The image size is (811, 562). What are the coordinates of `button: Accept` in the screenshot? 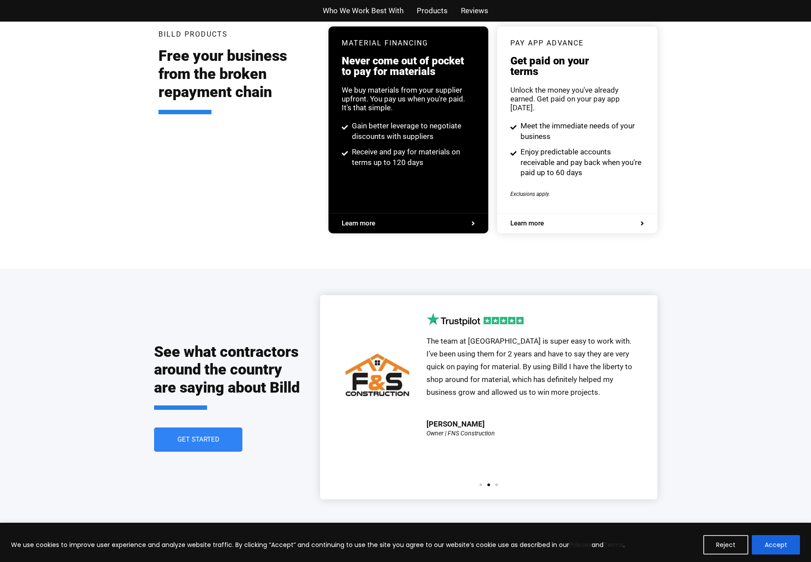 It's located at (776, 545).